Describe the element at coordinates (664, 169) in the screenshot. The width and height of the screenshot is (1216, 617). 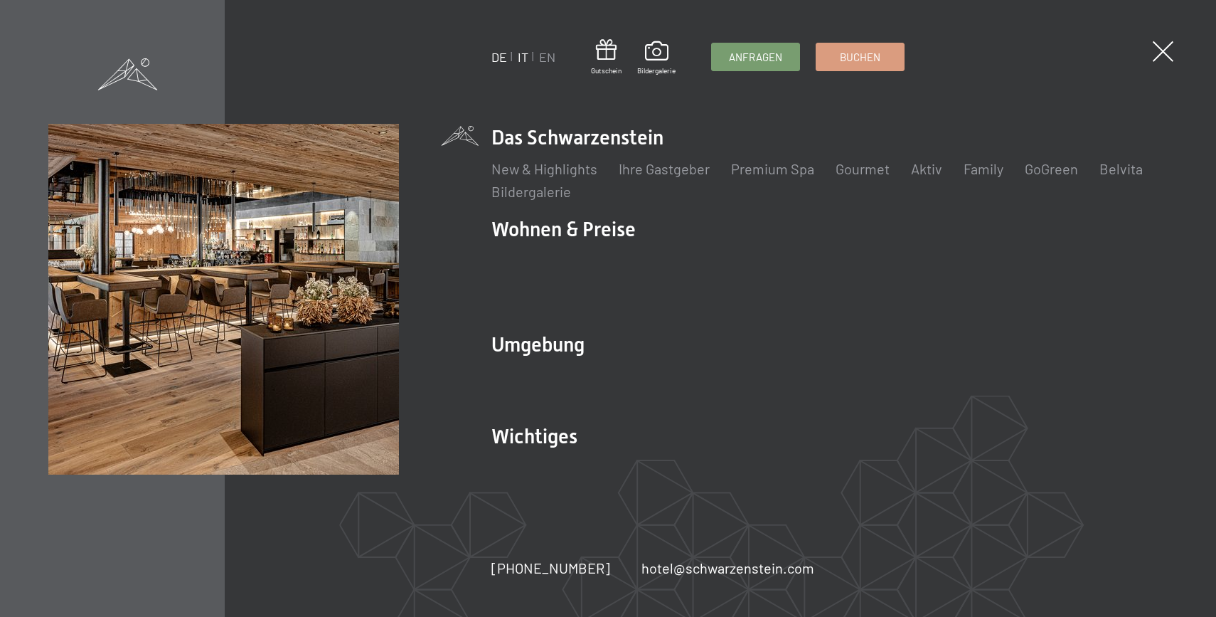
I see `a: Ihre Gastgeber` at that location.